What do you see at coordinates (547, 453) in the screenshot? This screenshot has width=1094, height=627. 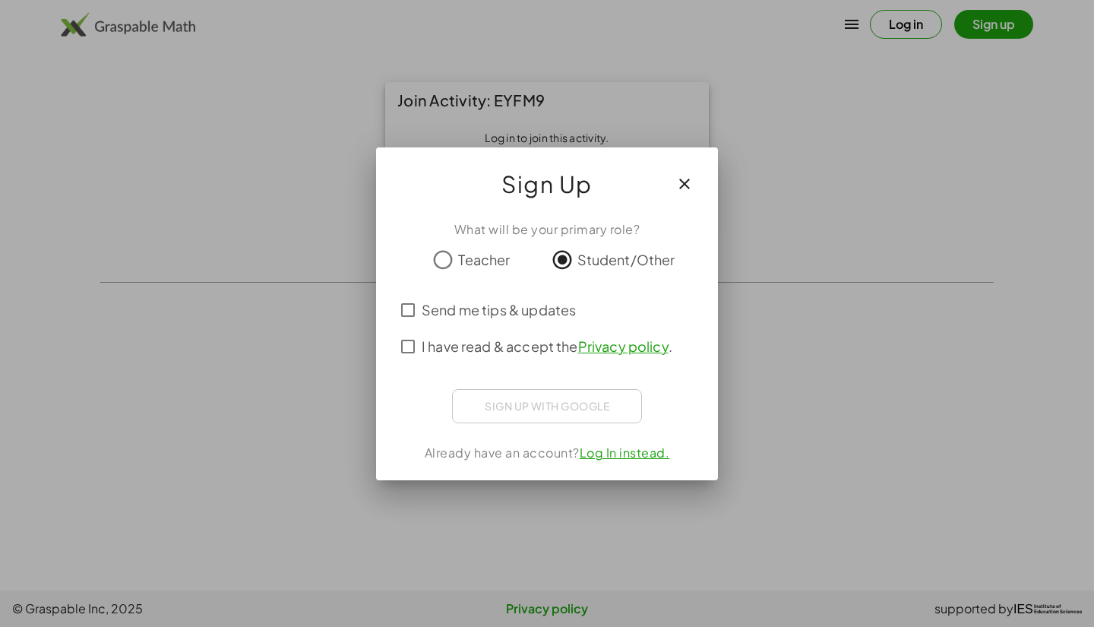 I see `div: Already have an account?` at bounding box center [547, 453].